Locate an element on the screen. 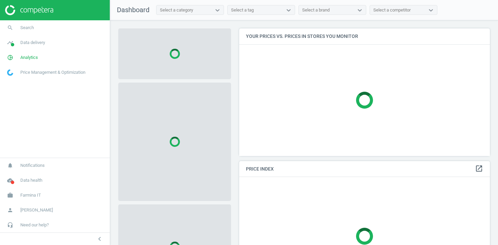 This screenshot has width=498, height=245. div: Select a tag is located at coordinates (242, 10).